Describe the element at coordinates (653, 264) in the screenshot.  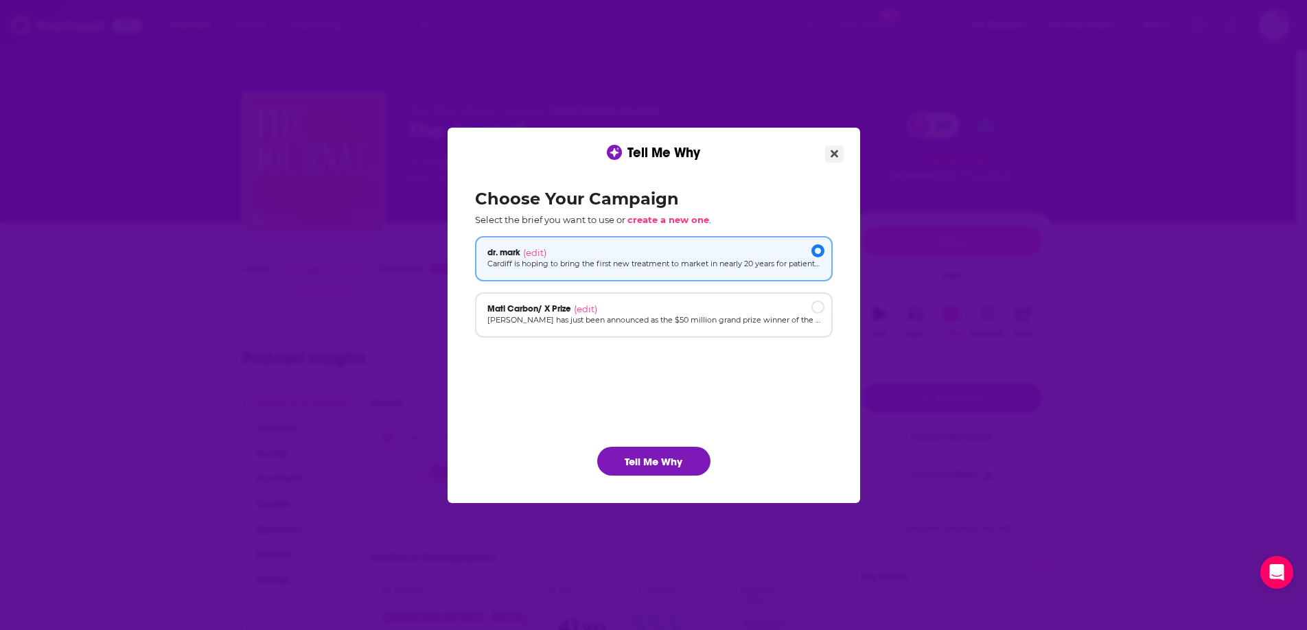
I see `p: Cardiff is hoping to bring the first new treatment to market in nearly 20 years for patients suff...` at that location.